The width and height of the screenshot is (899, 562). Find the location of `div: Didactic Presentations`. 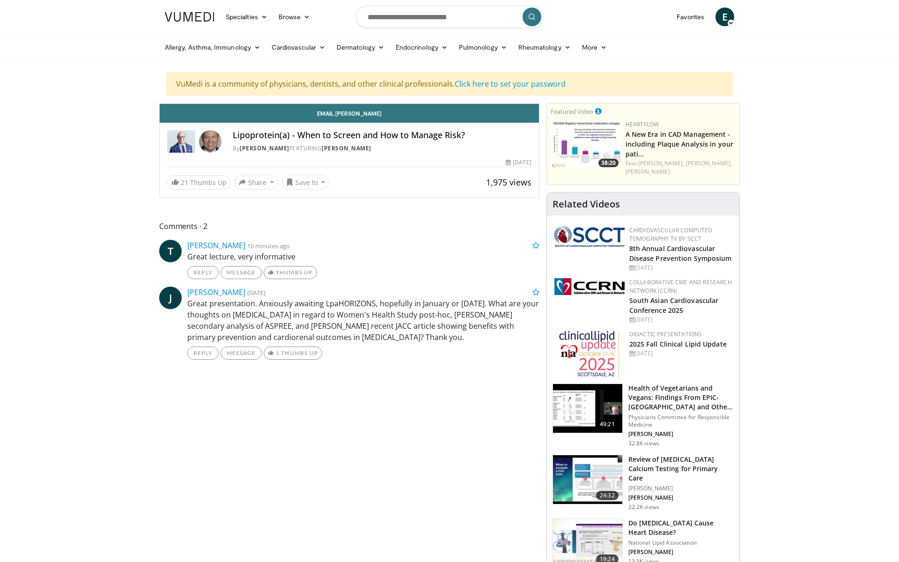

div: Didactic Presentations is located at coordinates (681, 334).